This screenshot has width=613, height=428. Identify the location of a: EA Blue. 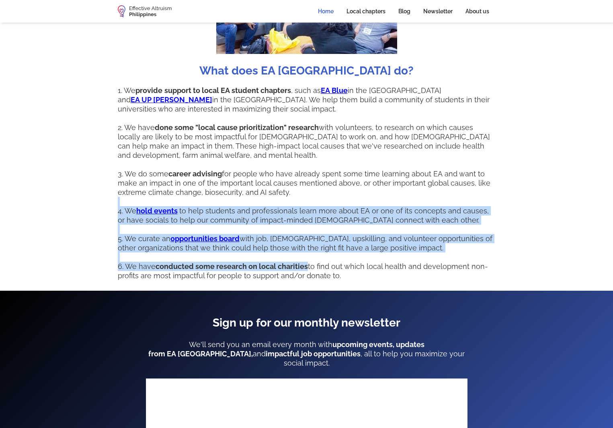
(334, 90).